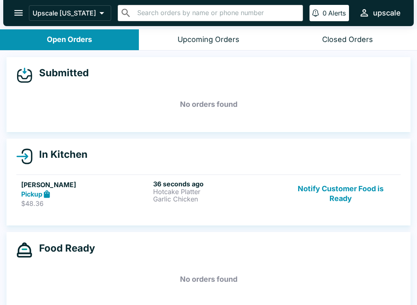  Describe the element at coordinates (347, 40) in the screenshot. I see `div: Closed Orders` at that location.